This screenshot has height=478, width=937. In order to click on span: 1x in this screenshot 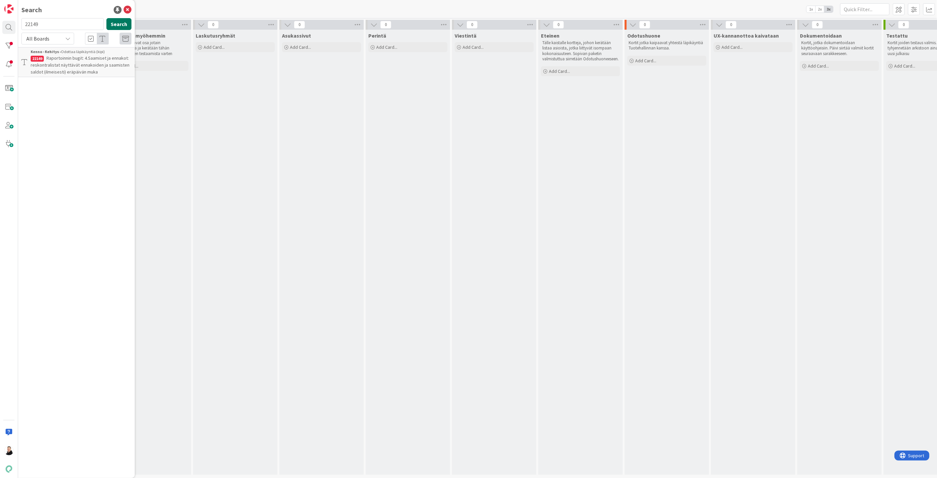, I will do `click(811, 9)`.